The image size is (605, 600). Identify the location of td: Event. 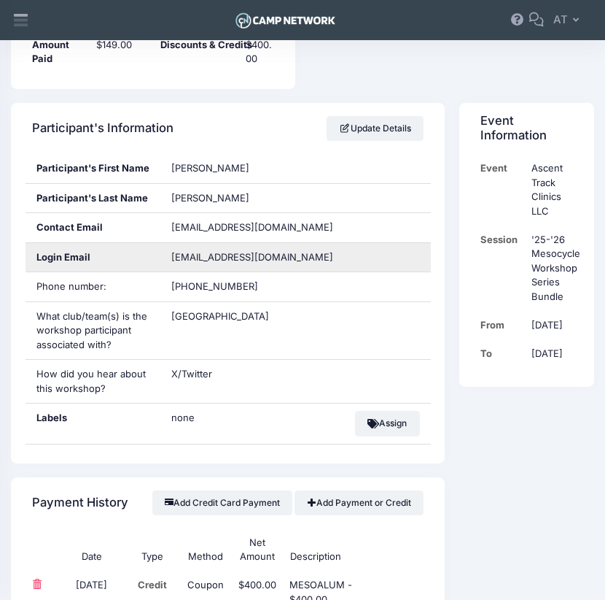
(503, 190).